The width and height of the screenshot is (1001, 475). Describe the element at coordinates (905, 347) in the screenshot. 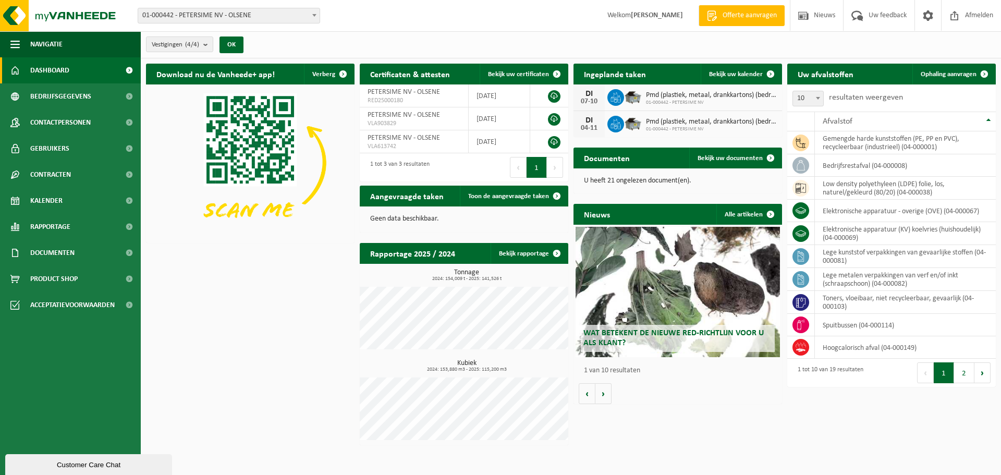

I see `td: hoogcalorisch afval (04-000149)` at that location.